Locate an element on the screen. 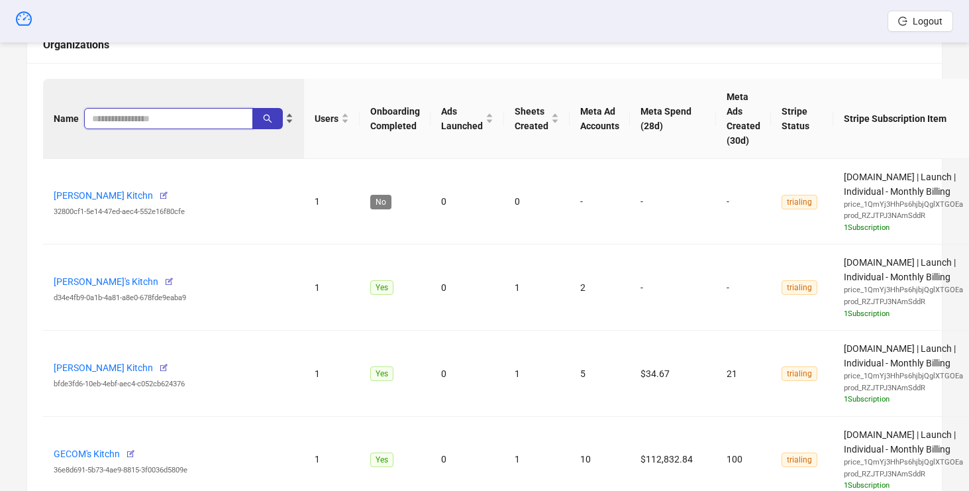 Image resolution: width=969 pixels, height=491 pixels. div: 10 is located at coordinates (600, 459).